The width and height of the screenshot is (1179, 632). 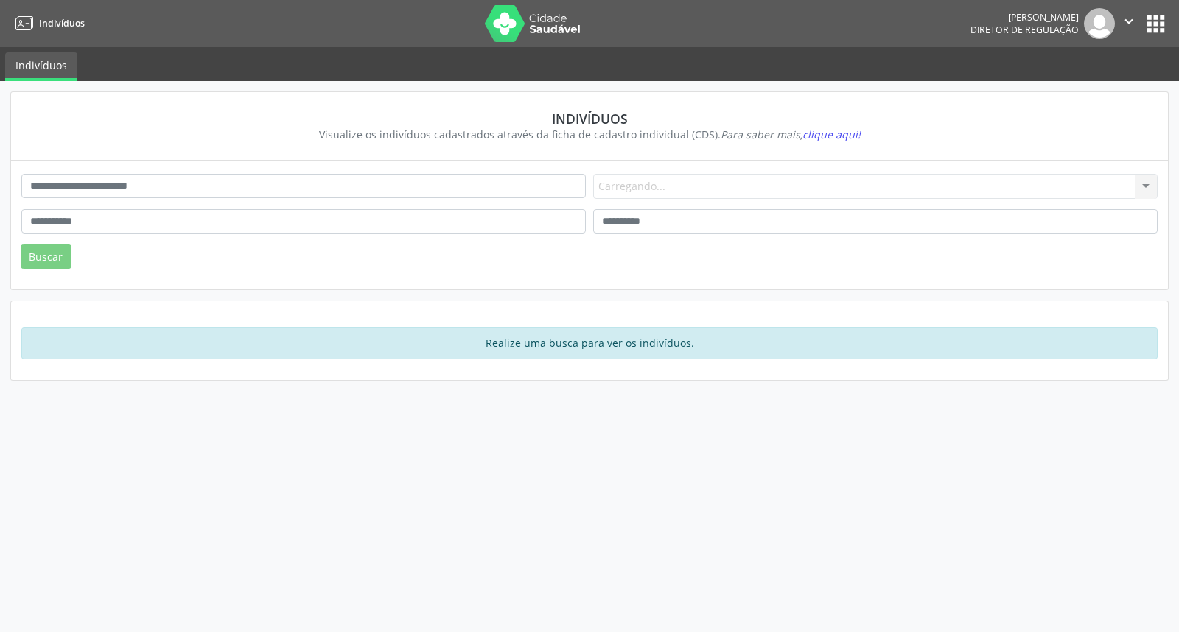 What do you see at coordinates (1024, 29) in the screenshot?
I see `span: Diretor de regulação` at bounding box center [1024, 29].